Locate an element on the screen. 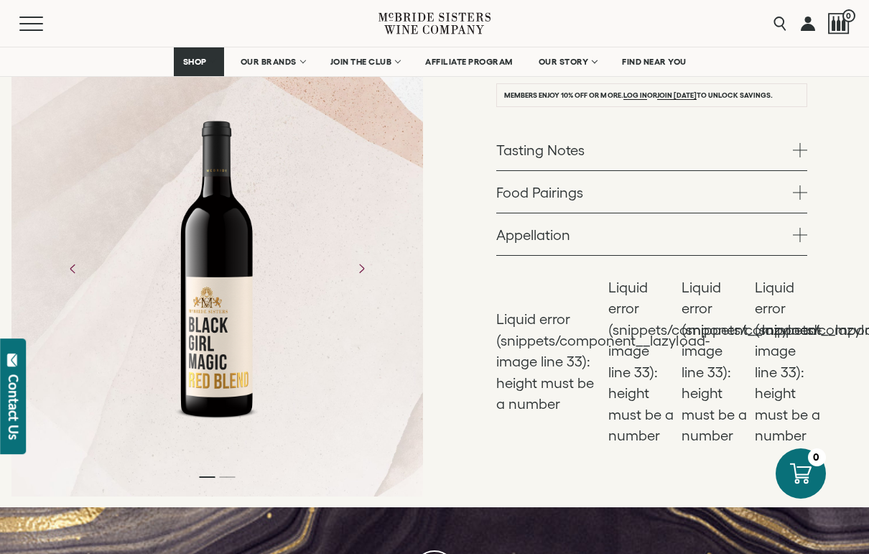 This screenshot has width=869, height=554. a: Appellation is located at coordinates (651, 234).